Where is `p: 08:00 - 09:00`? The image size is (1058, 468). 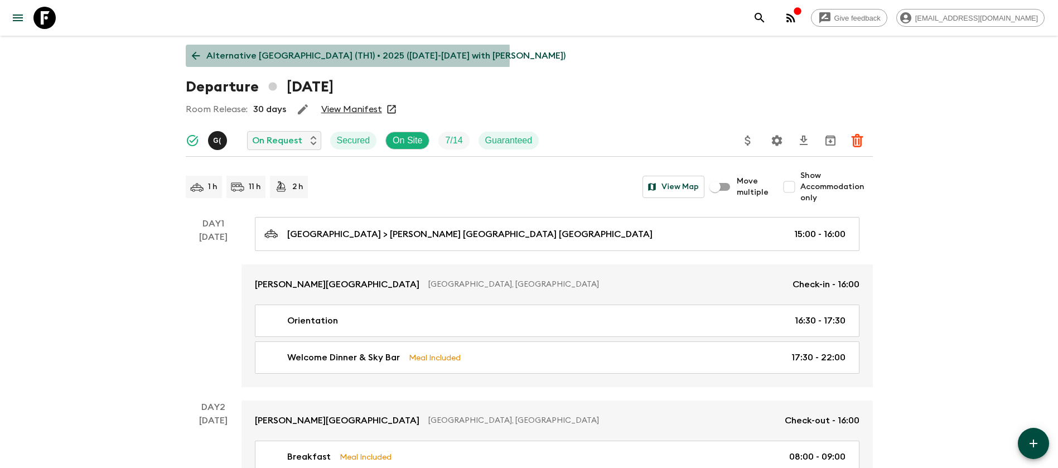 p: 08:00 - 09:00 is located at coordinates (817, 457).